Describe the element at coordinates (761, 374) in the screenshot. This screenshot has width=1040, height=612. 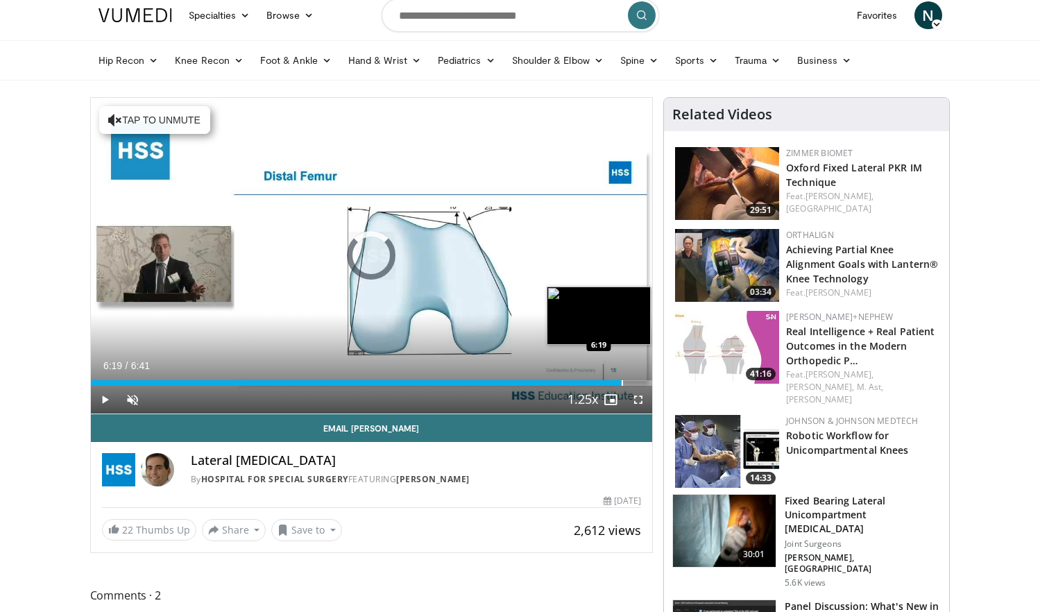
I see `span: 41:16` at that location.